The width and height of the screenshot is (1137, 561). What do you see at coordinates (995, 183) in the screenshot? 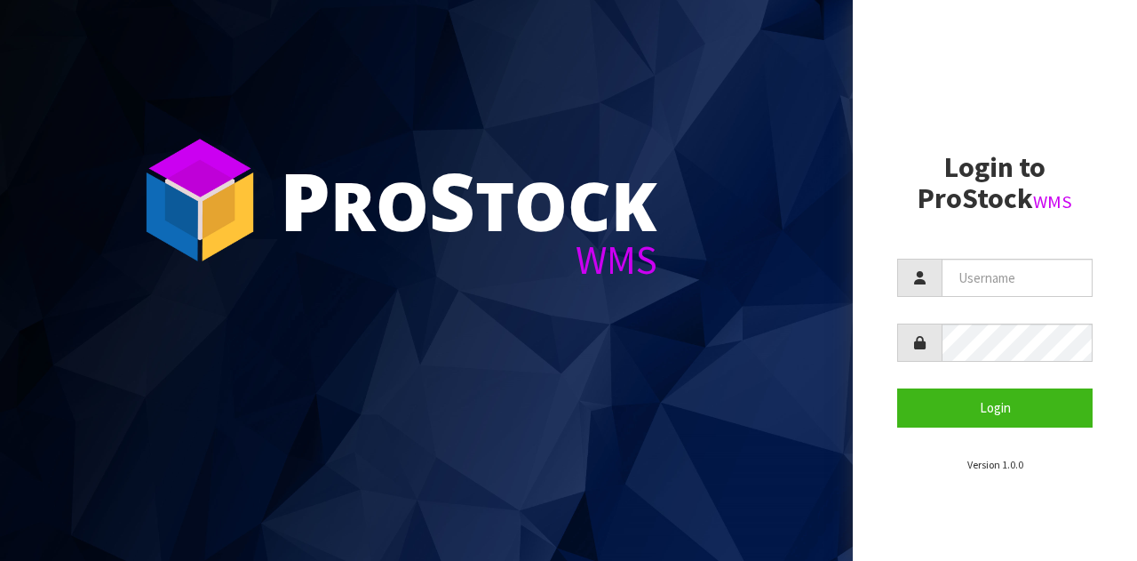
I see `h2: Login to ProStock` at bounding box center [995, 183].